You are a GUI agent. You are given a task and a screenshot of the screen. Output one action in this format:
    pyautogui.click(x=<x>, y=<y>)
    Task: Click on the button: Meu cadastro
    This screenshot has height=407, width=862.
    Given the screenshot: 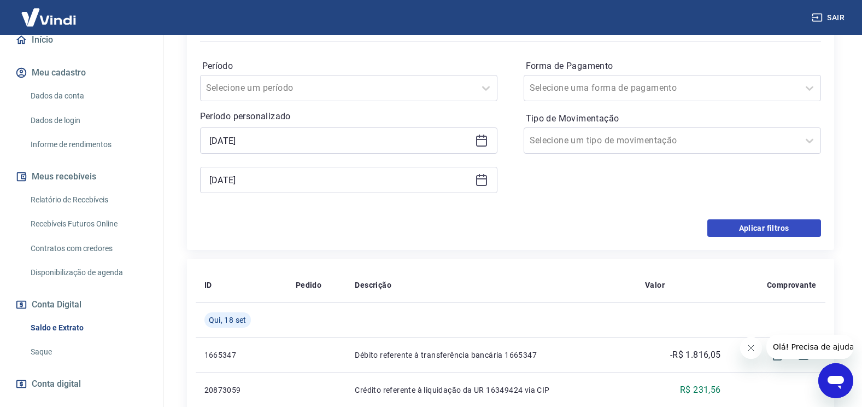 What is the action you would take?
    pyautogui.click(x=81, y=73)
    